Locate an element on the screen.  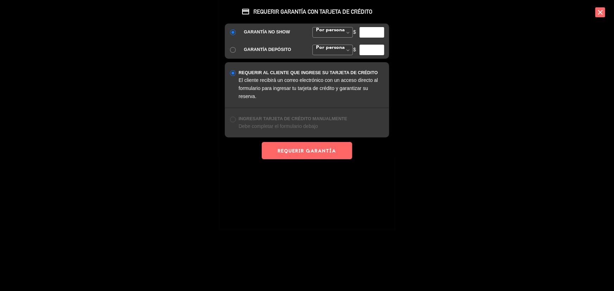
div: GARANTÍA DEPÓSITO is located at coordinates (273, 50).